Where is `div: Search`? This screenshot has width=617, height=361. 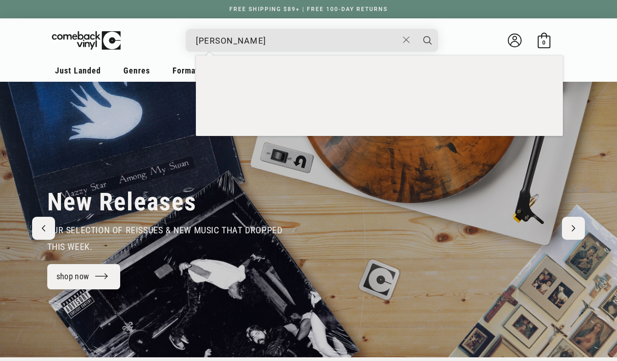
div: Search is located at coordinates (312, 40).